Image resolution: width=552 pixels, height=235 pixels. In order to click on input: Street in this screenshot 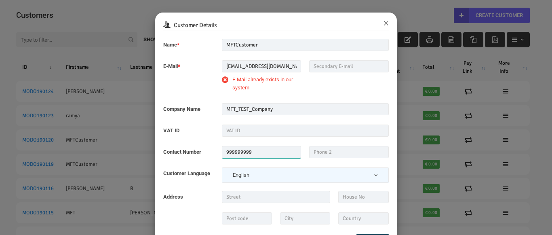, I will do `click(276, 197)`.